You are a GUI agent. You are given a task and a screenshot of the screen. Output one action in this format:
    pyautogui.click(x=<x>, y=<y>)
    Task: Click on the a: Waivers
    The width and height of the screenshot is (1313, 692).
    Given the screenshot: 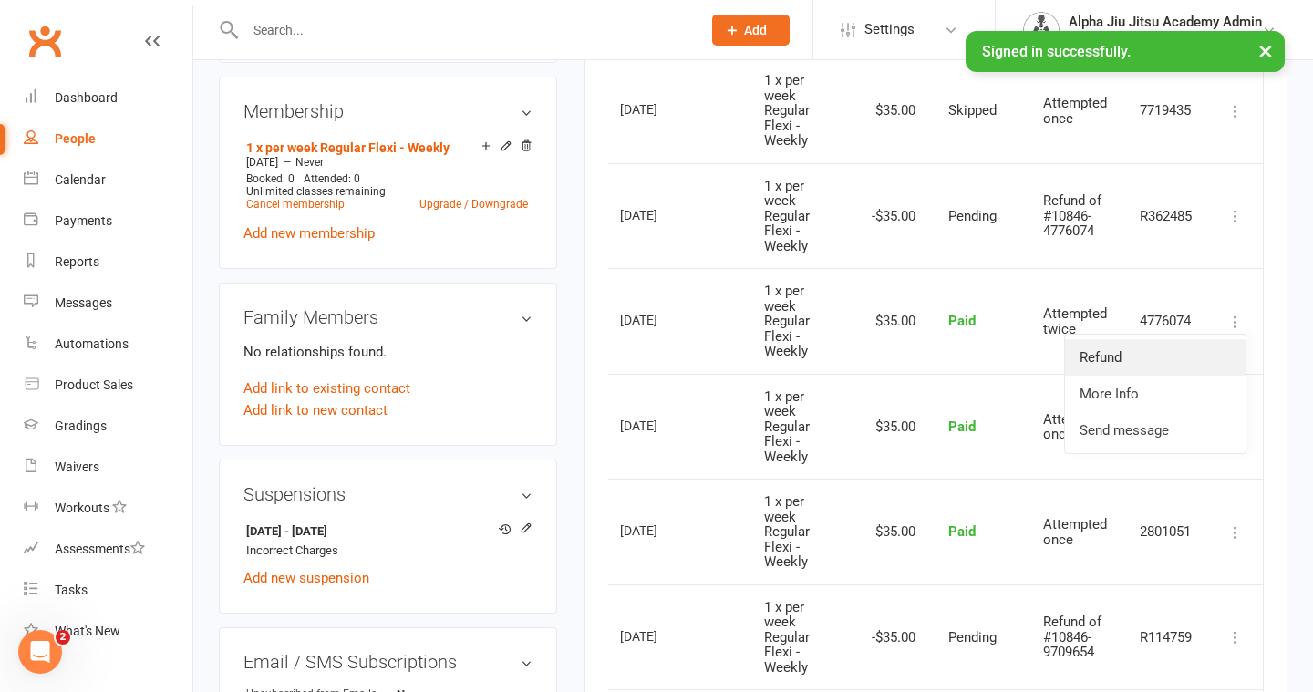 What is the action you would take?
    pyautogui.click(x=108, y=467)
    